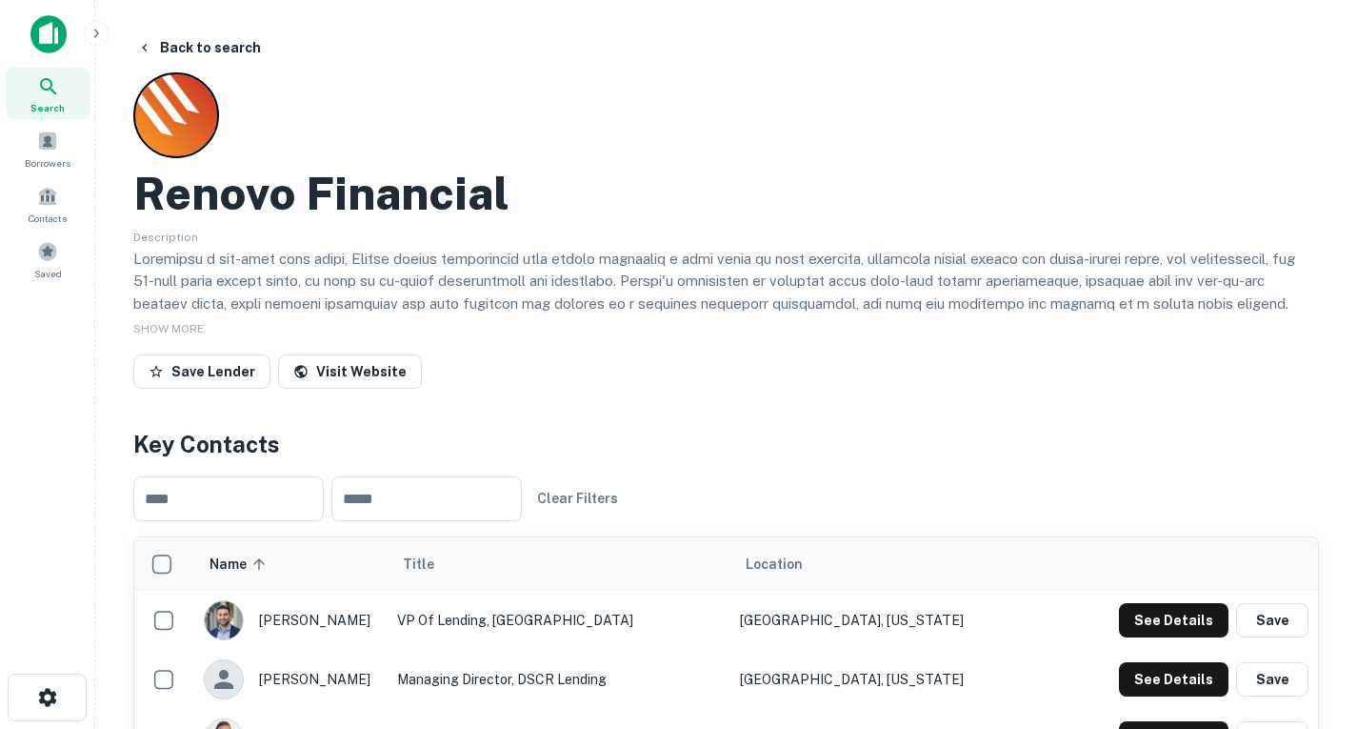 Image resolution: width=1357 pixels, height=729 pixels. What do you see at coordinates (321, 193) in the screenshot?
I see `h2: Renovo Financial` at bounding box center [321, 193].